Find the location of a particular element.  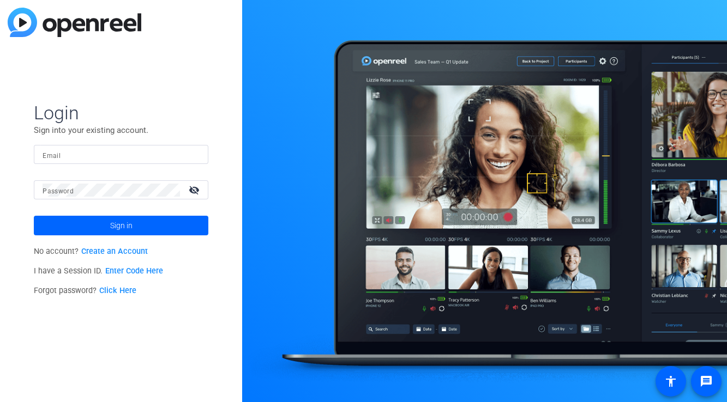

span: I have a Session ID. is located at coordinates (98, 271).